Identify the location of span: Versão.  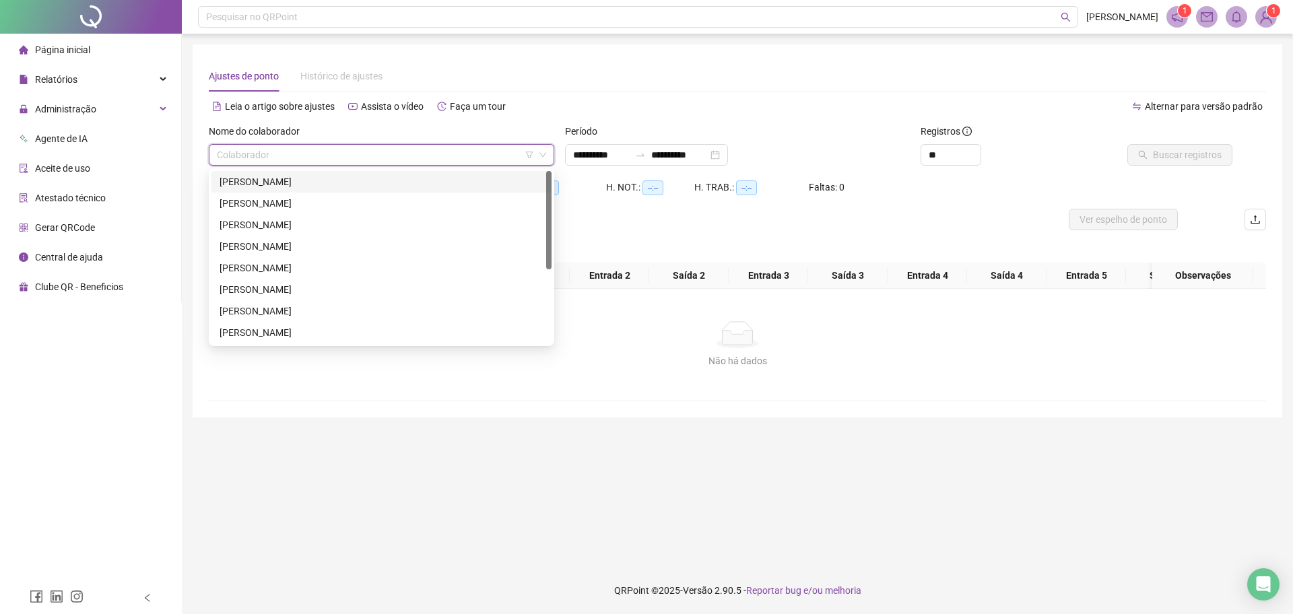
(698, 591).